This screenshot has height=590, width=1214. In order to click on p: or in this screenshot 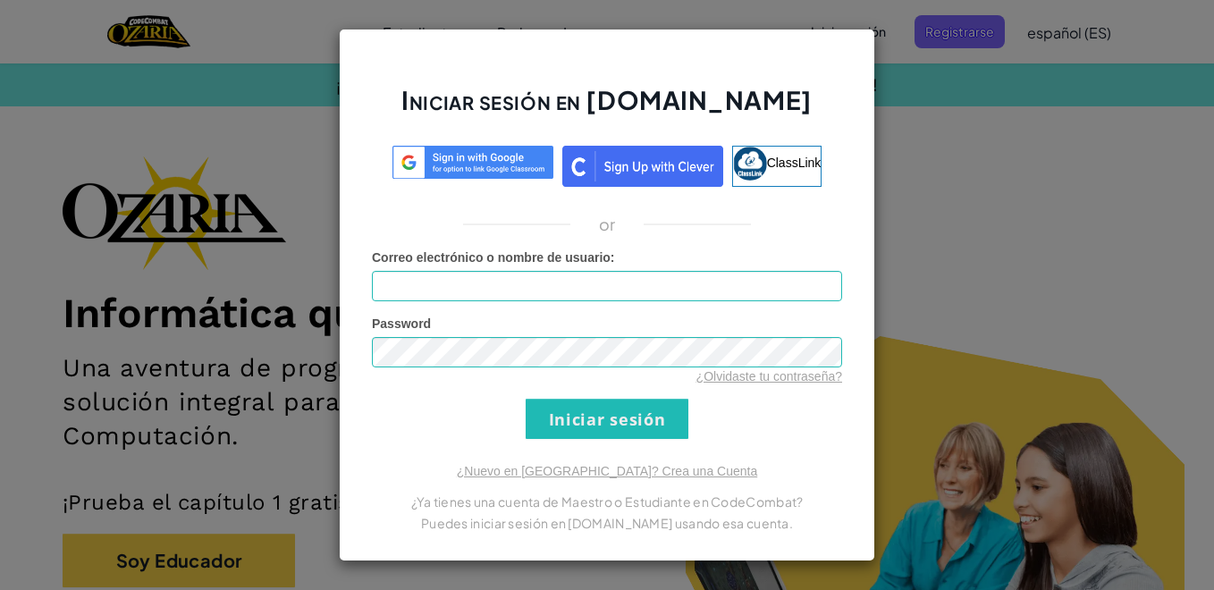, I will do `click(607, 224)`.